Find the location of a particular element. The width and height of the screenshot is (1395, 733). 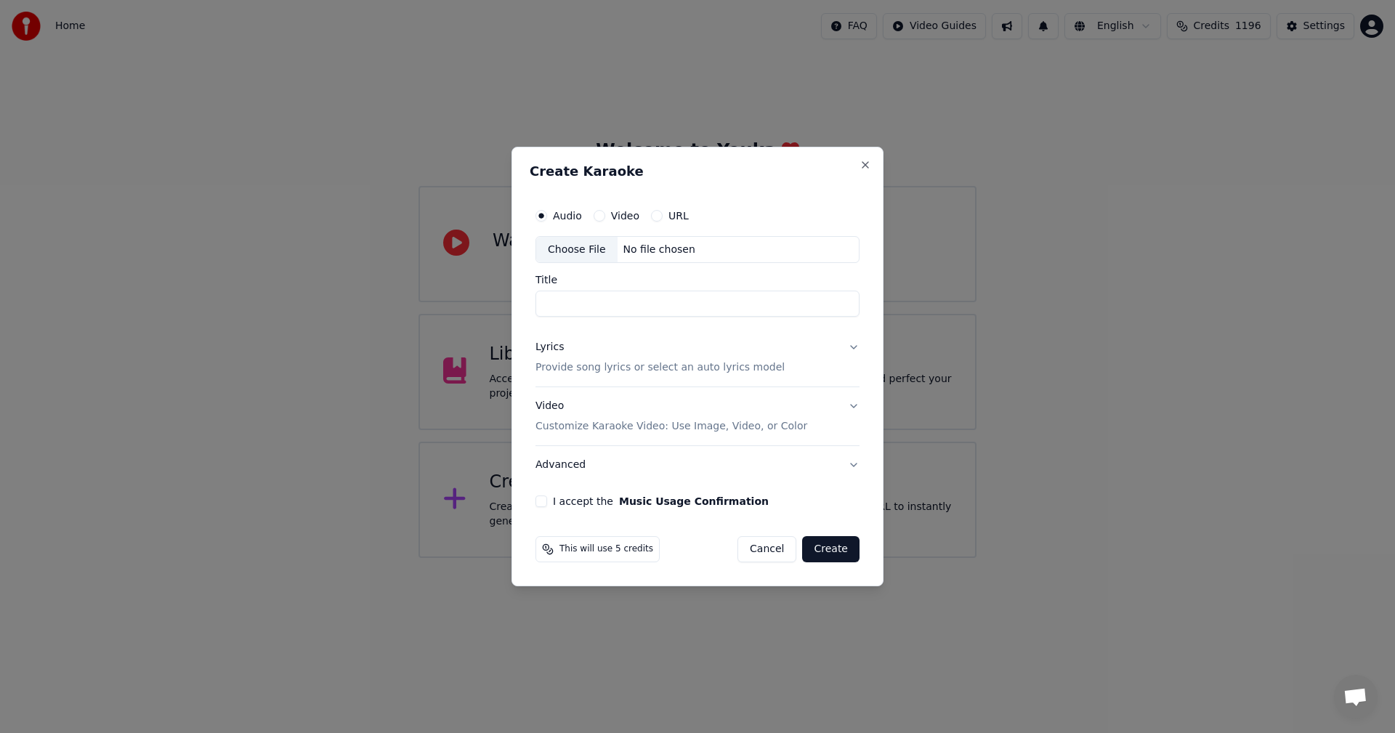

label: Title is located at coordinates (698, 280).